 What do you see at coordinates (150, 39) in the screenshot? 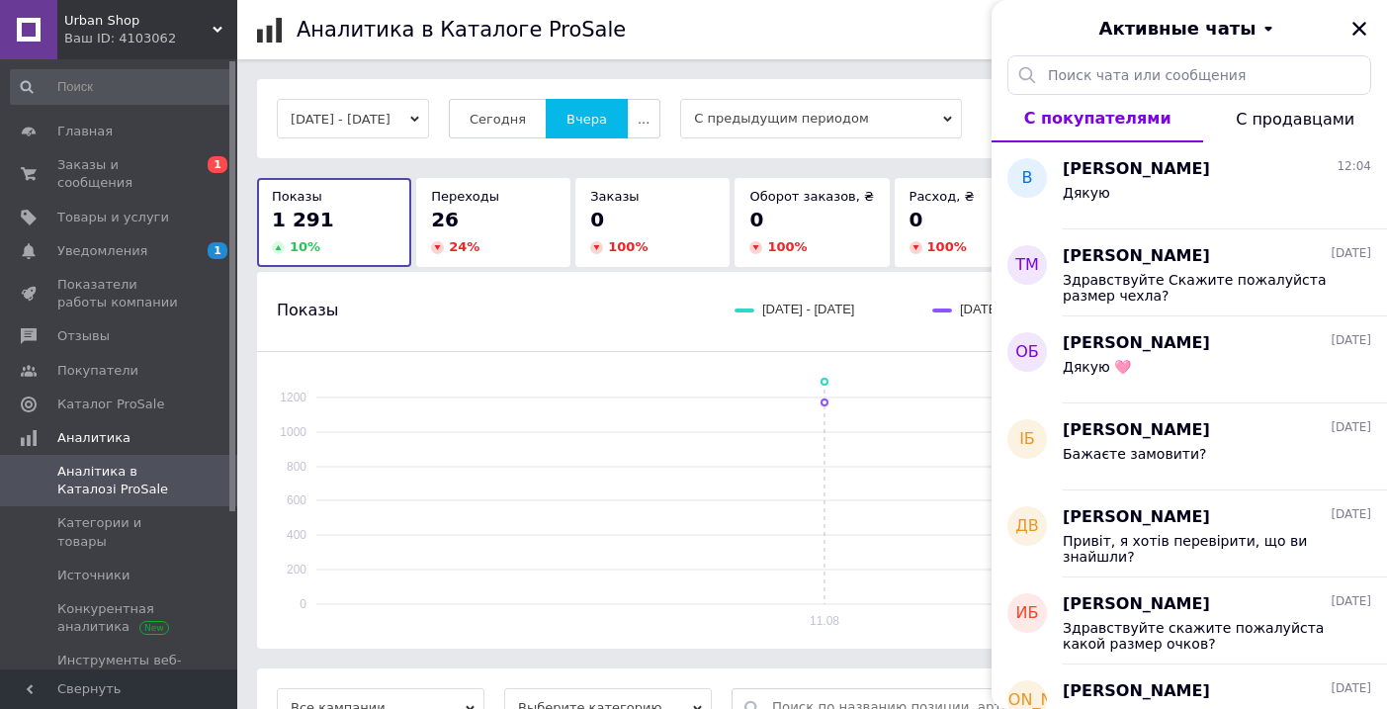
I see `div: Ваш ID: 4103062` at bounding box center [150, 39].